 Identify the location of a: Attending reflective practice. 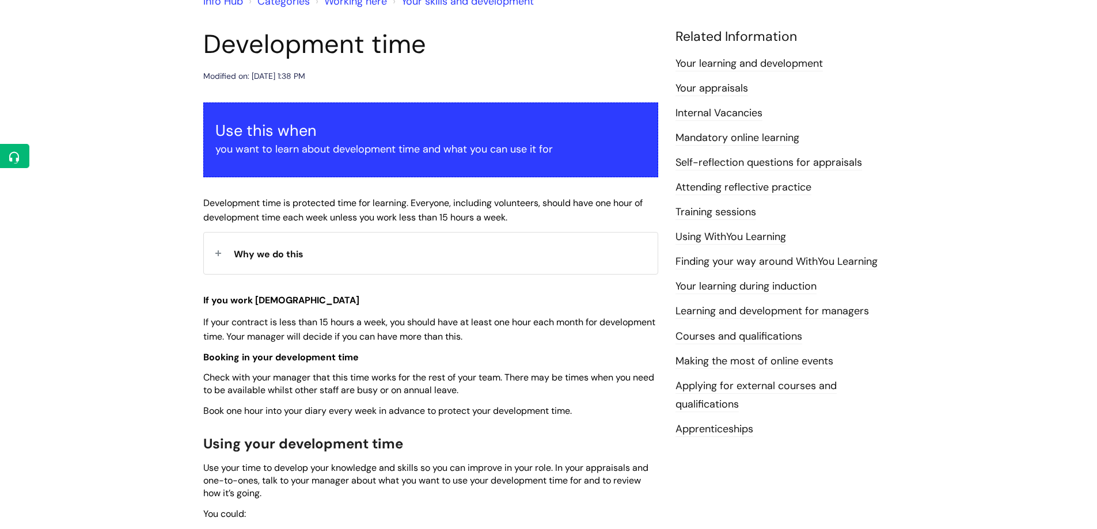
(743, 188).